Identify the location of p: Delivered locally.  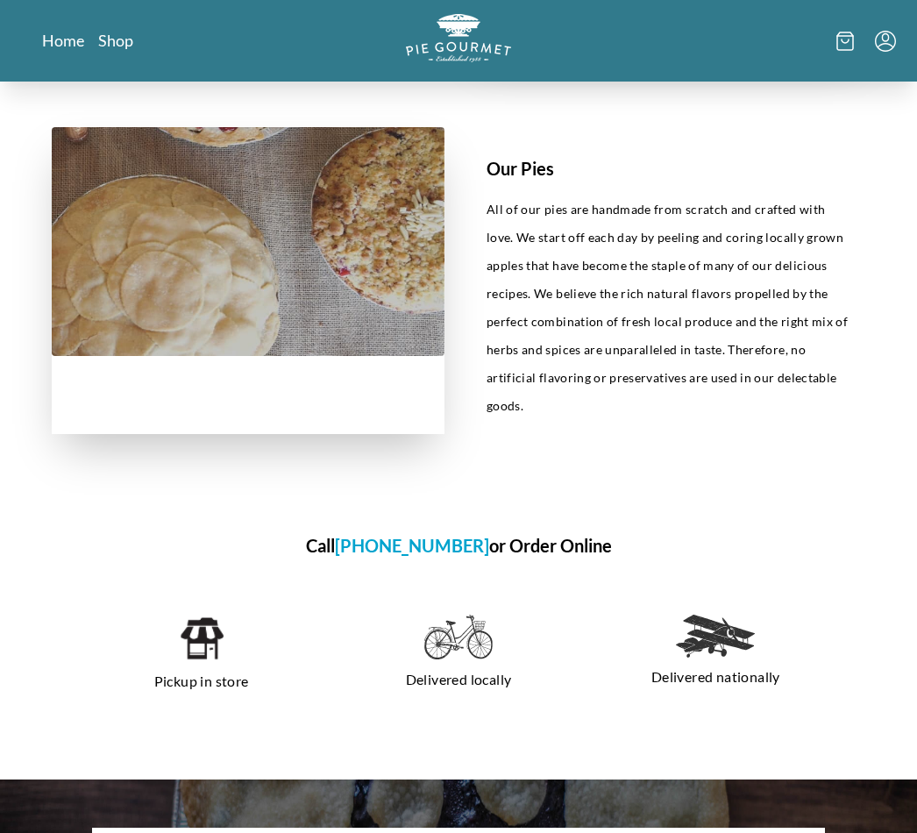
(458, 679).